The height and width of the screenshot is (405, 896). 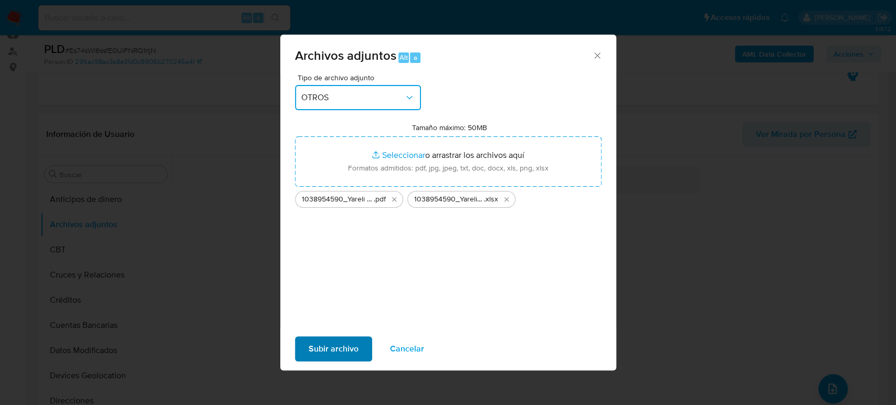 What do you see at coordinates (415, 57) in the screenshot?
I see `span: a` at bounding box center [415, 57].